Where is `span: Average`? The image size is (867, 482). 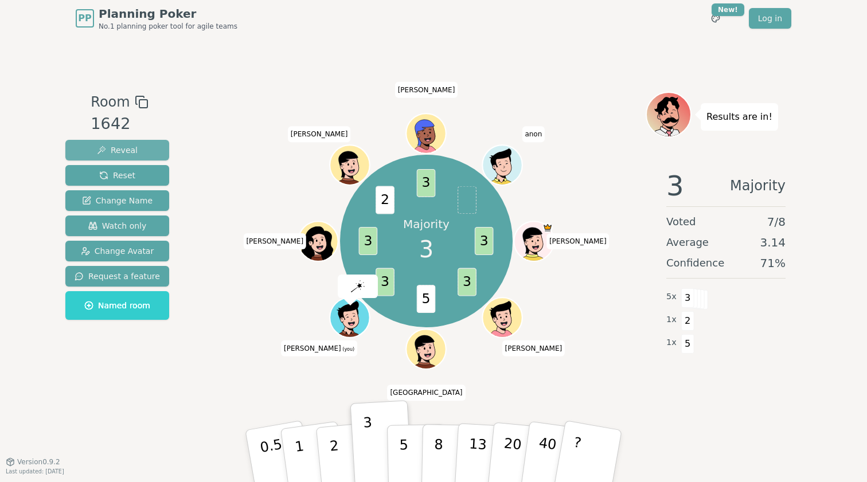 span: Average is located at coordinates (688, 243).